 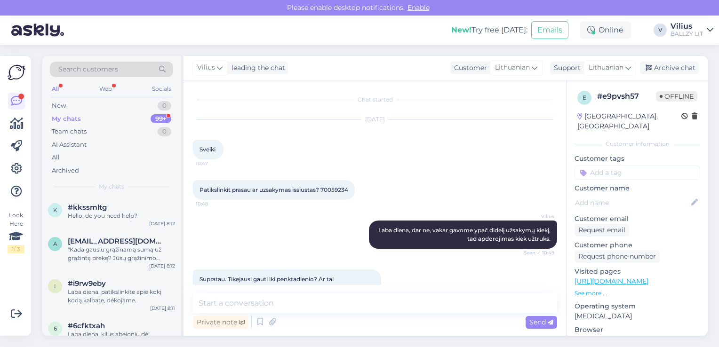 I want to click on p: Customer tags, so click(x=637, y=158).